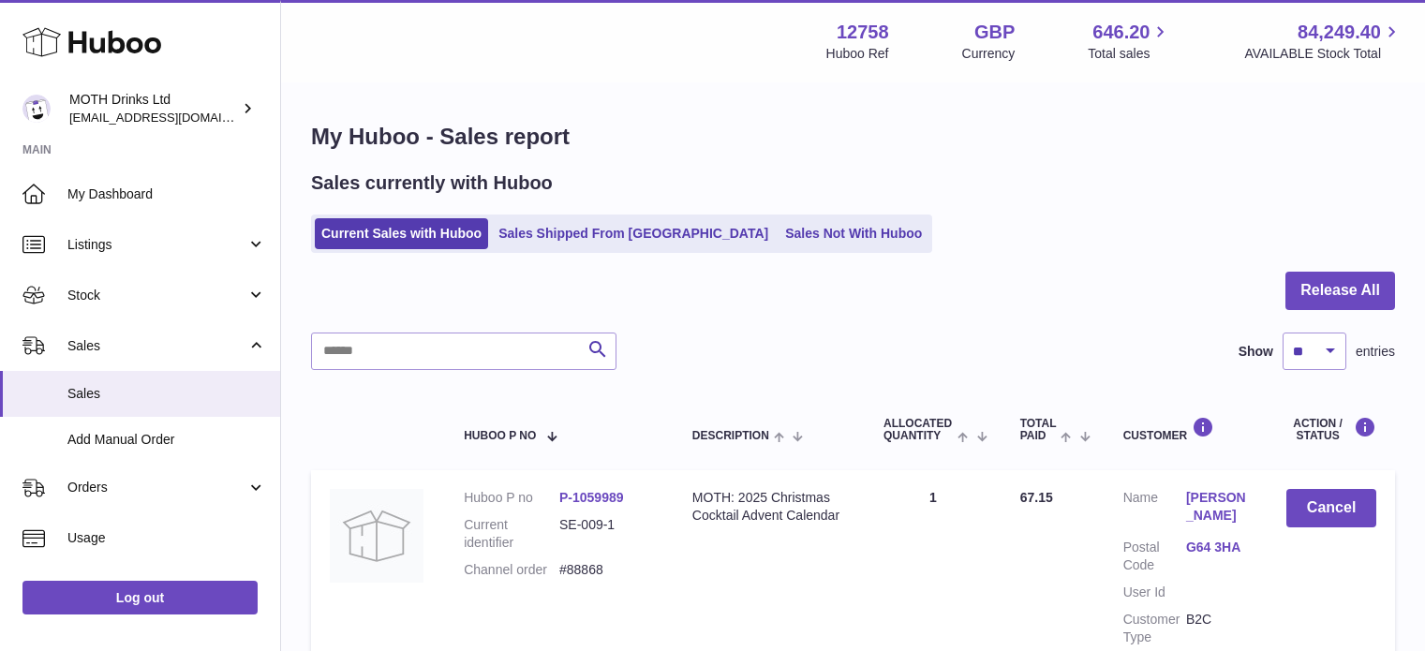  I want to click on img: orders@mothdrinks.com, so click(37, 109).